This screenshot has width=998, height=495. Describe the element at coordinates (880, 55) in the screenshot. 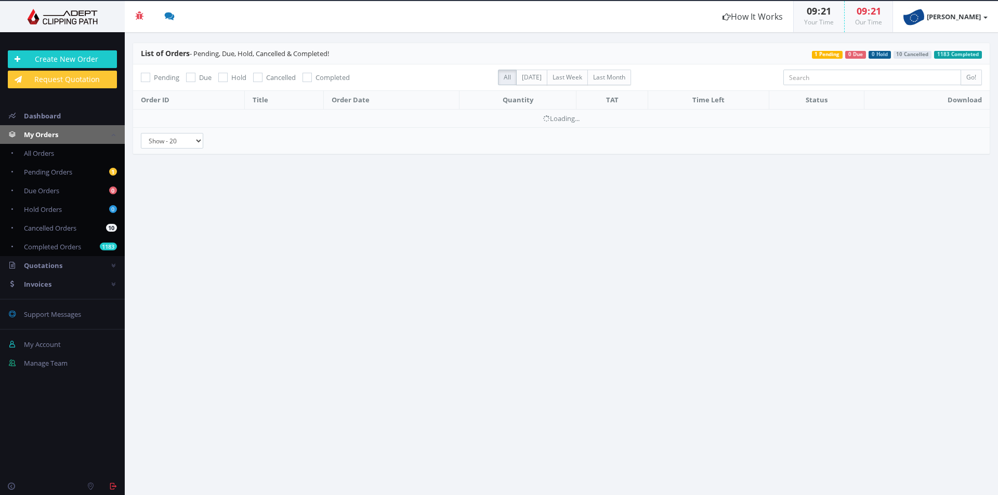

I see `span: 0 Hold` at that location.